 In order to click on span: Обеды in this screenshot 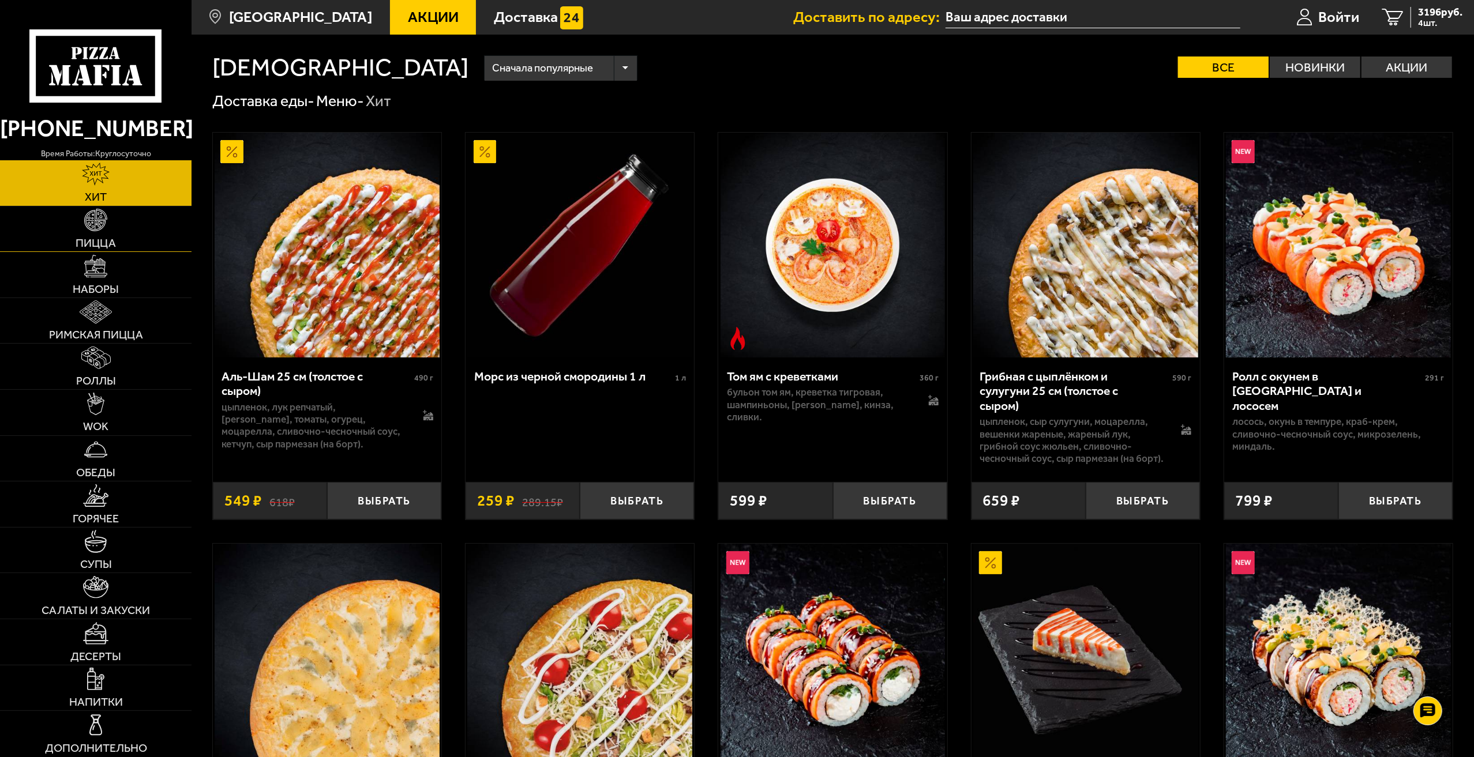, I will do `click(96, 473)`.